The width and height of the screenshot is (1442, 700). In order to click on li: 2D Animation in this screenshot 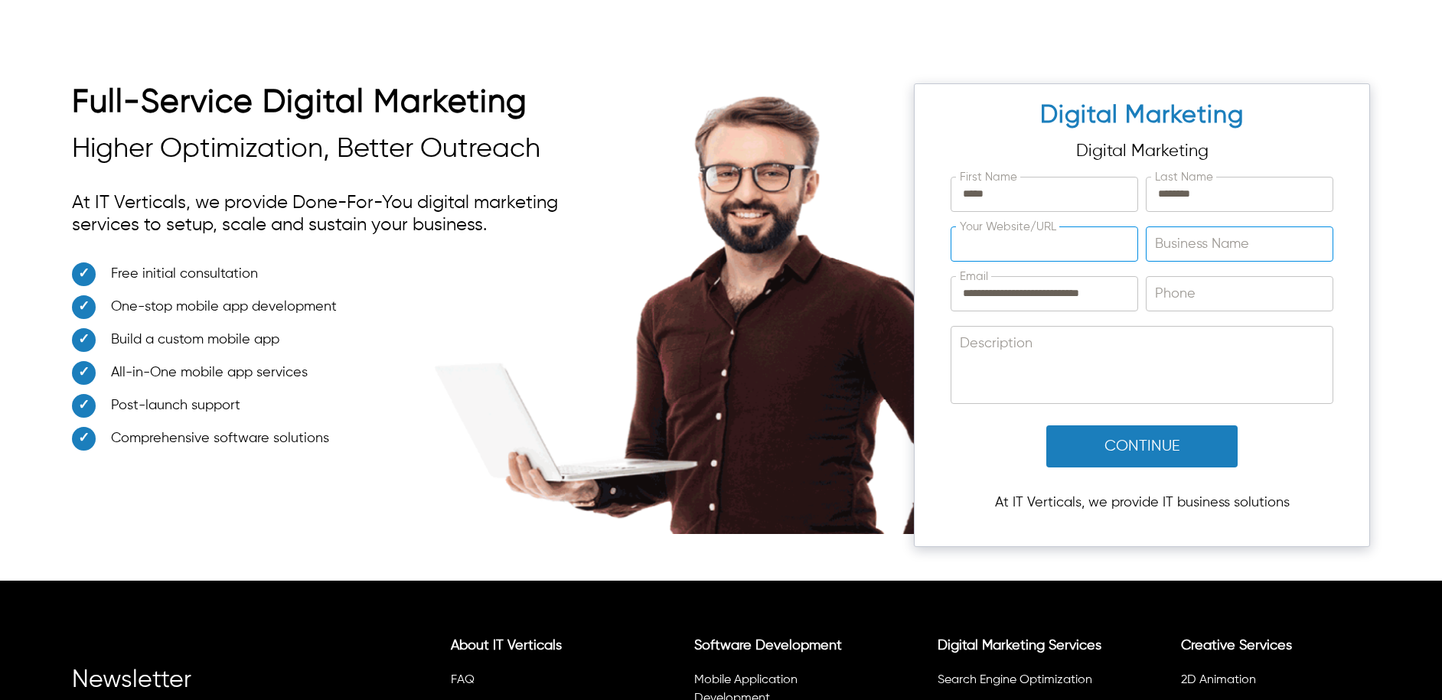, I will do `click(1271, 683)`.